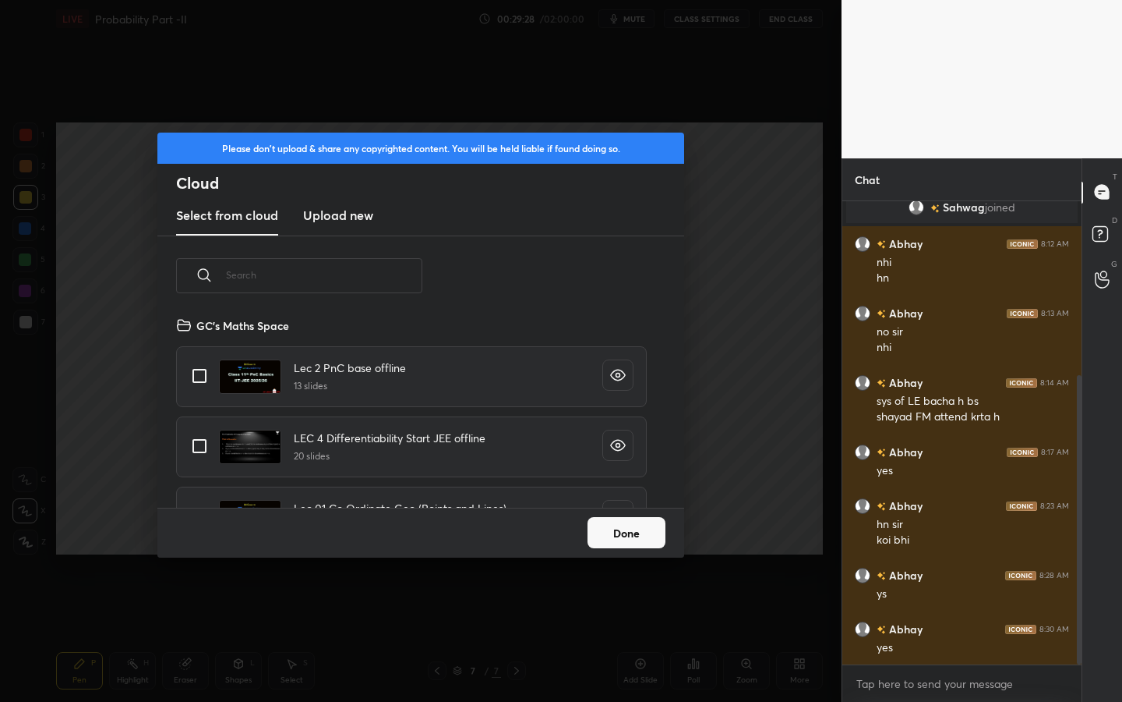 This screenshot has width=1122, height=702. What do you see at coordinates (390, 456) in the screenshot?
I see `h5: 20 slides` at bounding box center [390, 456].